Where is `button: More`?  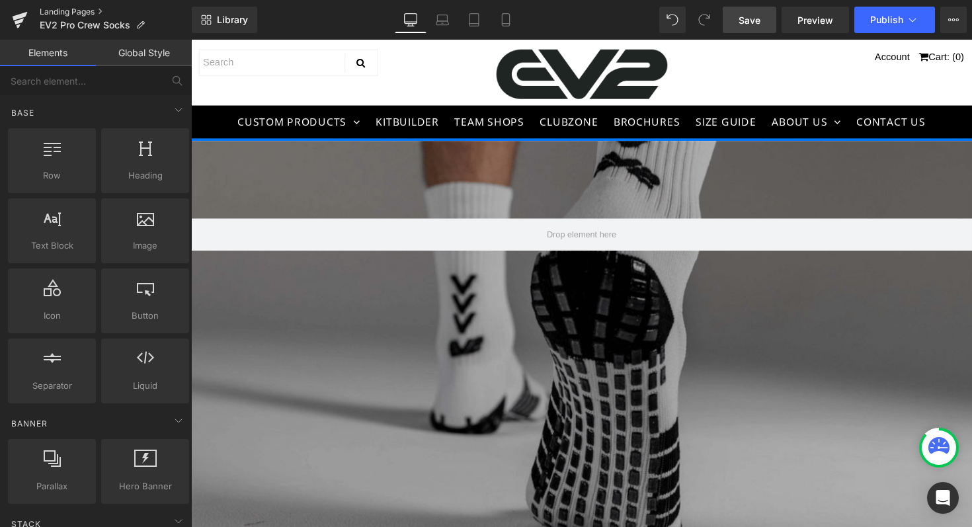 button: More is located at coordinates (953, 20).